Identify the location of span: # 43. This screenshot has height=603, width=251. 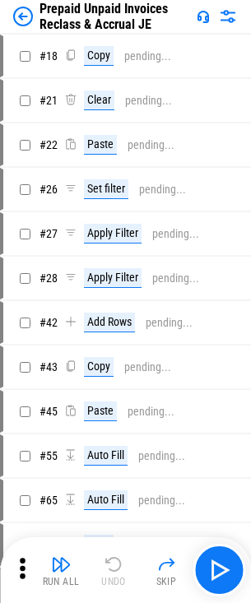
(49, 367).